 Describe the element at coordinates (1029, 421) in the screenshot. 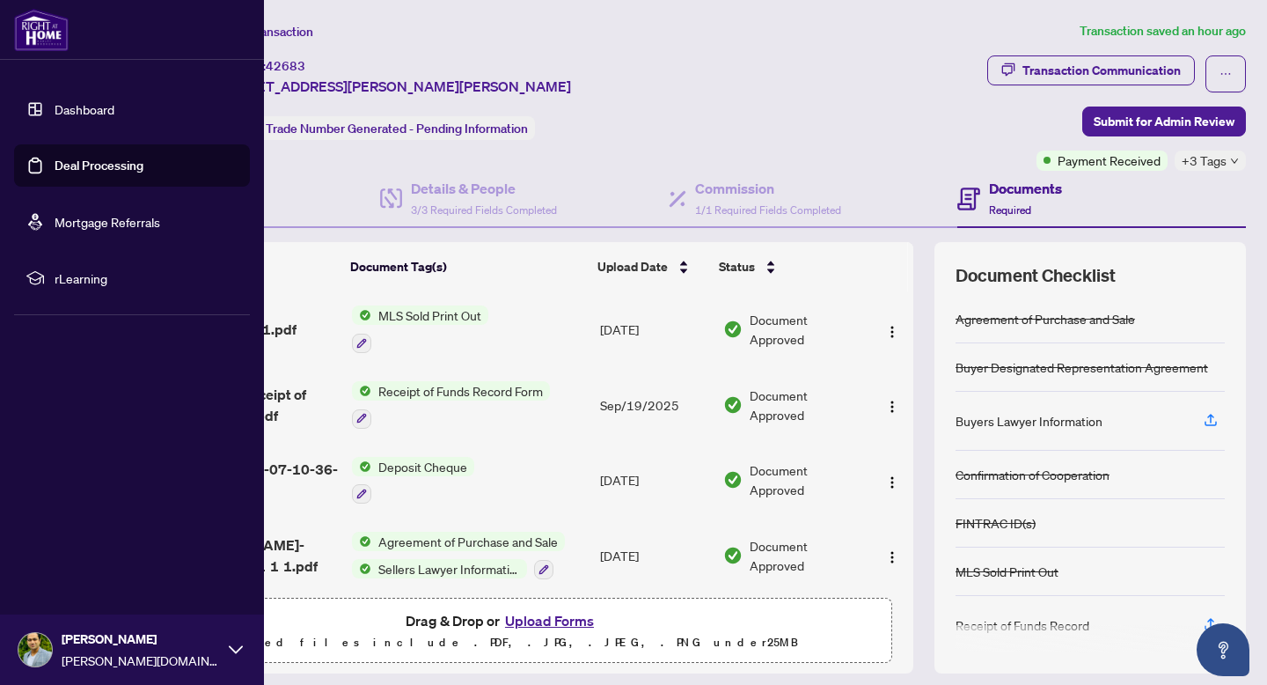

I see `div: Buyers Lawyer Information` at that location.